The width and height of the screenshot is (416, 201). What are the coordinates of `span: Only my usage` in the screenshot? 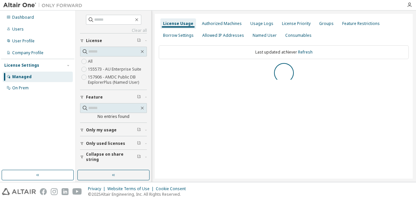 It's located at (101, 130).